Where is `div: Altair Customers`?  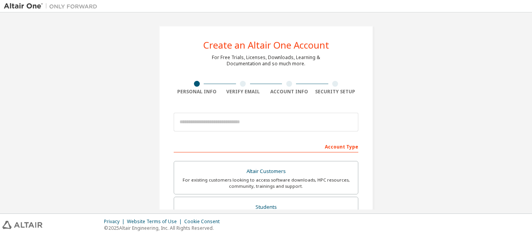 div: Altair Customers is located at coordinates (266, 172).